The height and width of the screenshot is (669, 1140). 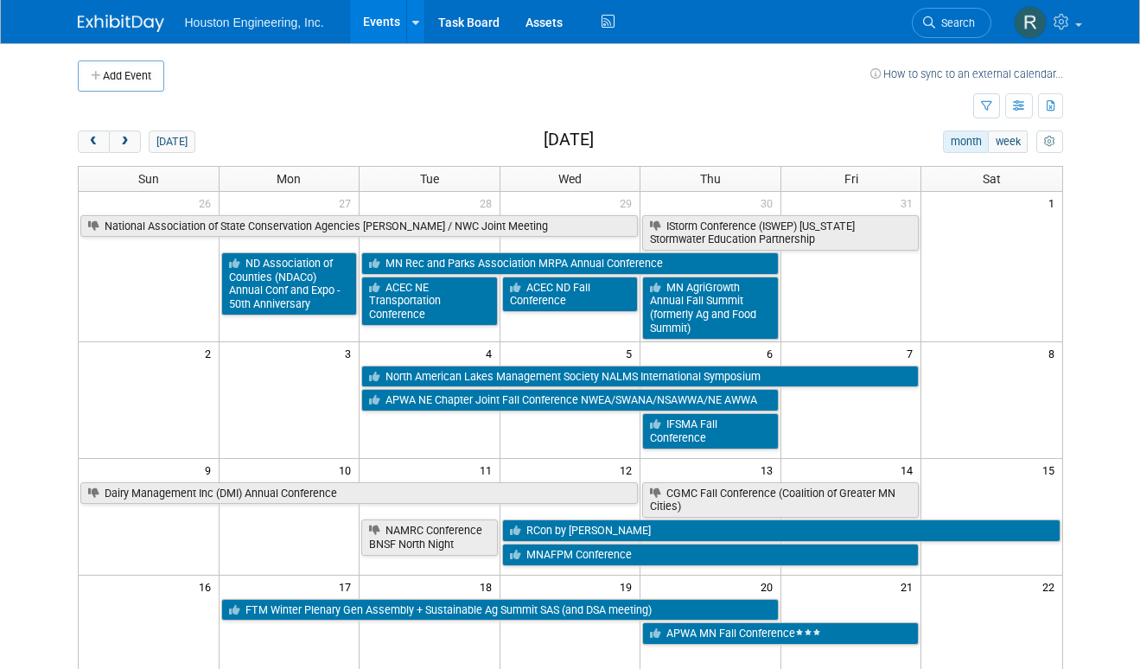 I want to click on span: Houston Engineering, Inc., so click(x=254, y=22).